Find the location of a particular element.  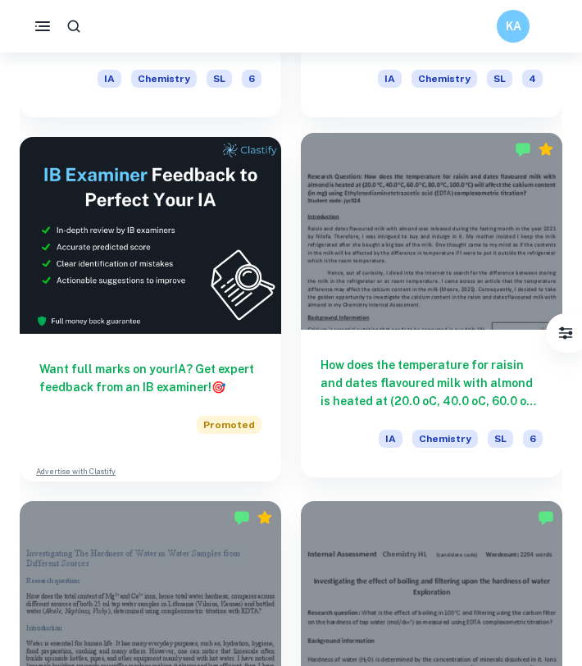

button: Filter is located at coordinates (566, 333).